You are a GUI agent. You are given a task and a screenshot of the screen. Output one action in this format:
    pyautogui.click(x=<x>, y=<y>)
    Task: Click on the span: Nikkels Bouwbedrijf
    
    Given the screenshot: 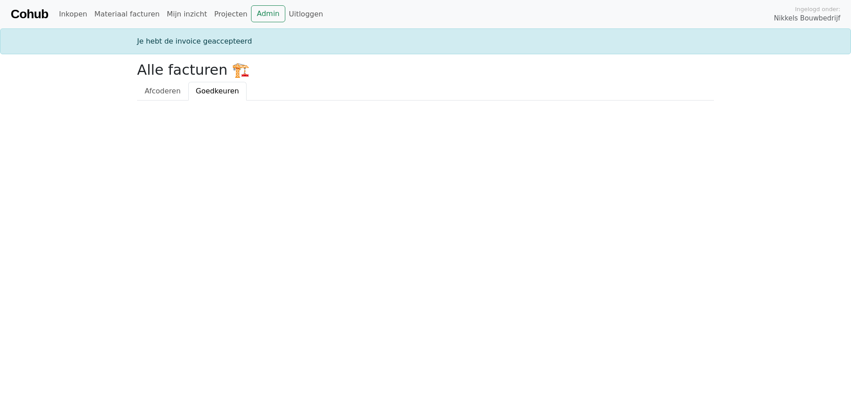 What is the action you would take?
    pyautogui.click(x=807, y=18)
    